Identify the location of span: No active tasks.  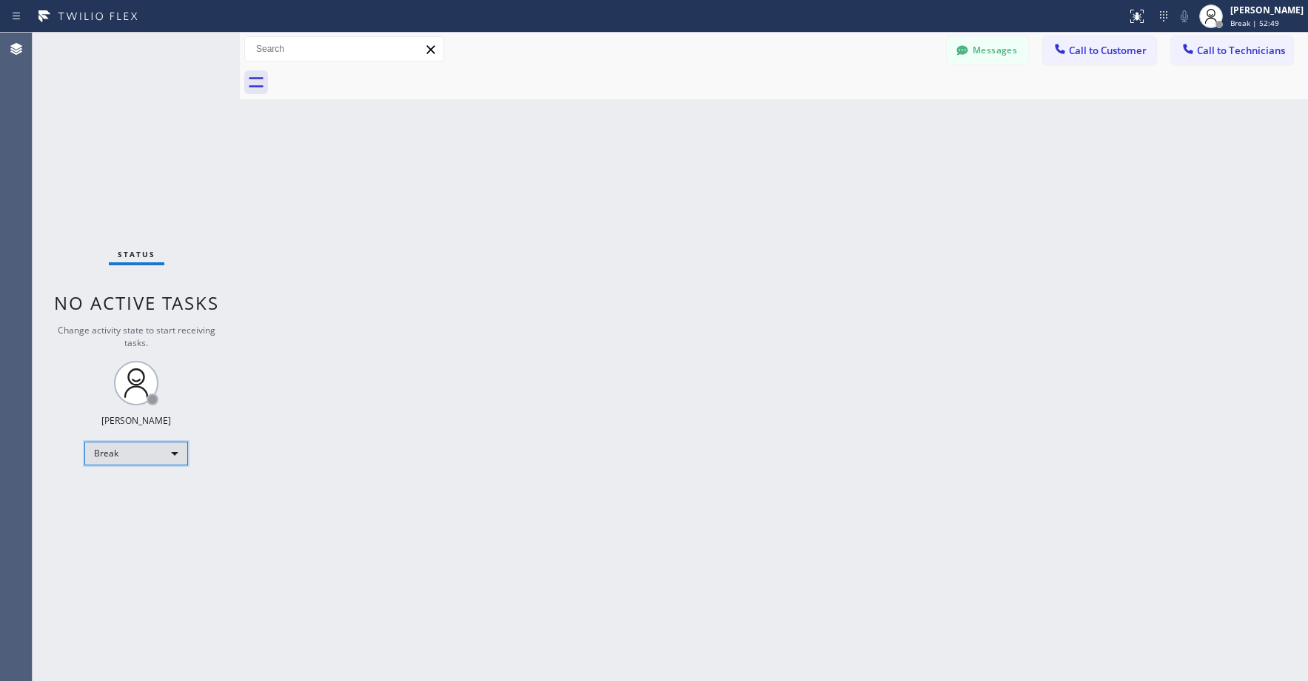
(136, 302).